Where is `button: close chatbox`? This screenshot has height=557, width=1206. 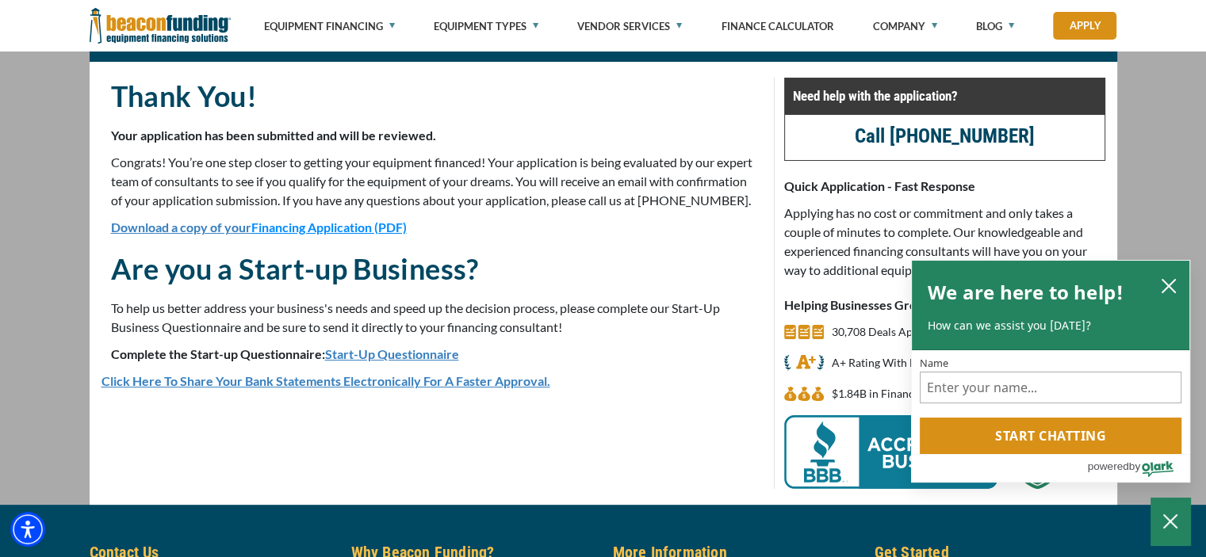
button: close chatbox is located at coordinates (1169, 285).